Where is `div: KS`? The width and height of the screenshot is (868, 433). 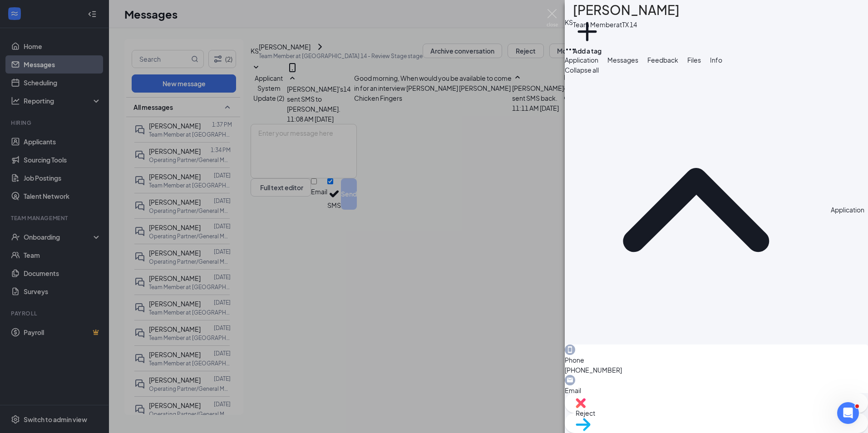 div: KS is located at coordinates (569, 22).